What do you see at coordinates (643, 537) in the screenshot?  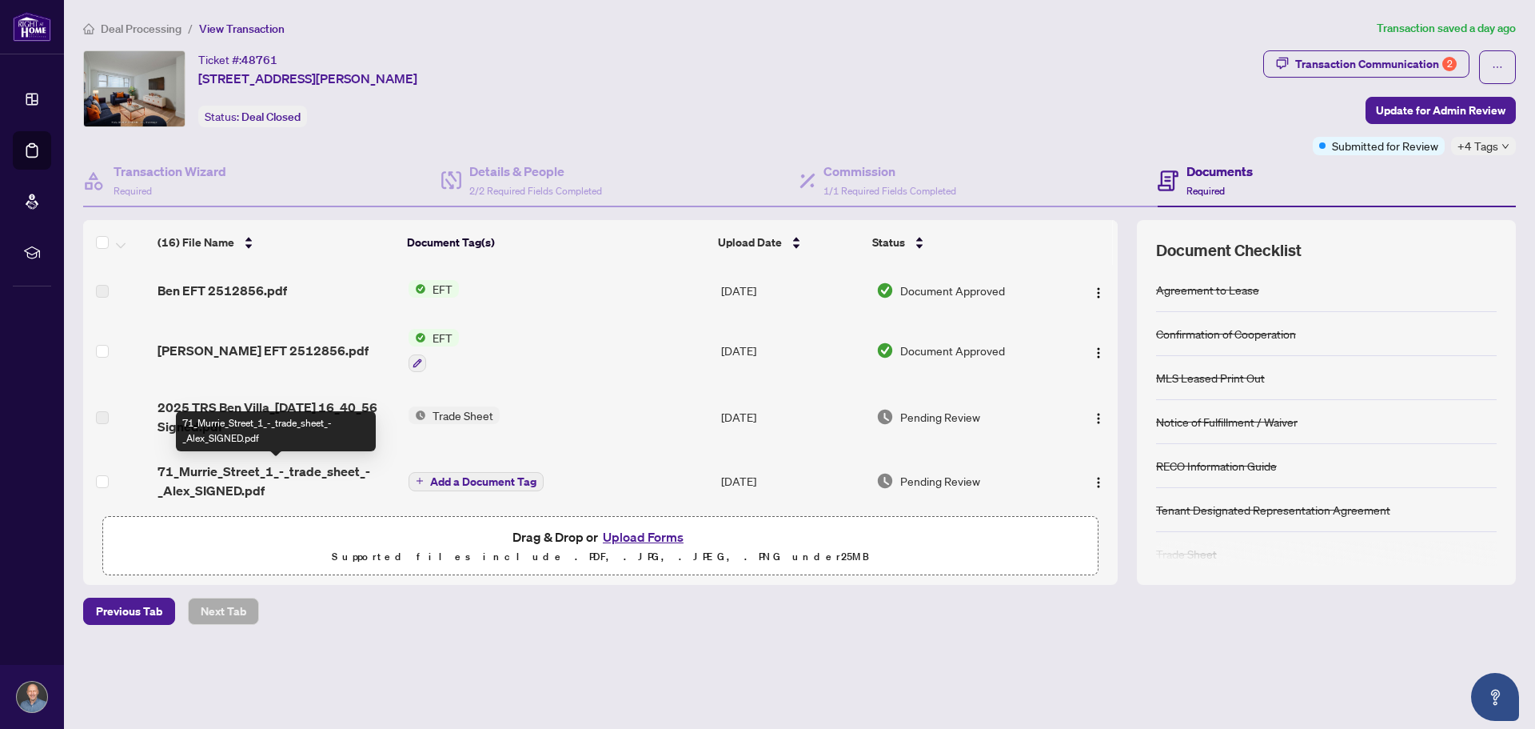 I see `button: Upload Forms` at bounding box center [643, 537].